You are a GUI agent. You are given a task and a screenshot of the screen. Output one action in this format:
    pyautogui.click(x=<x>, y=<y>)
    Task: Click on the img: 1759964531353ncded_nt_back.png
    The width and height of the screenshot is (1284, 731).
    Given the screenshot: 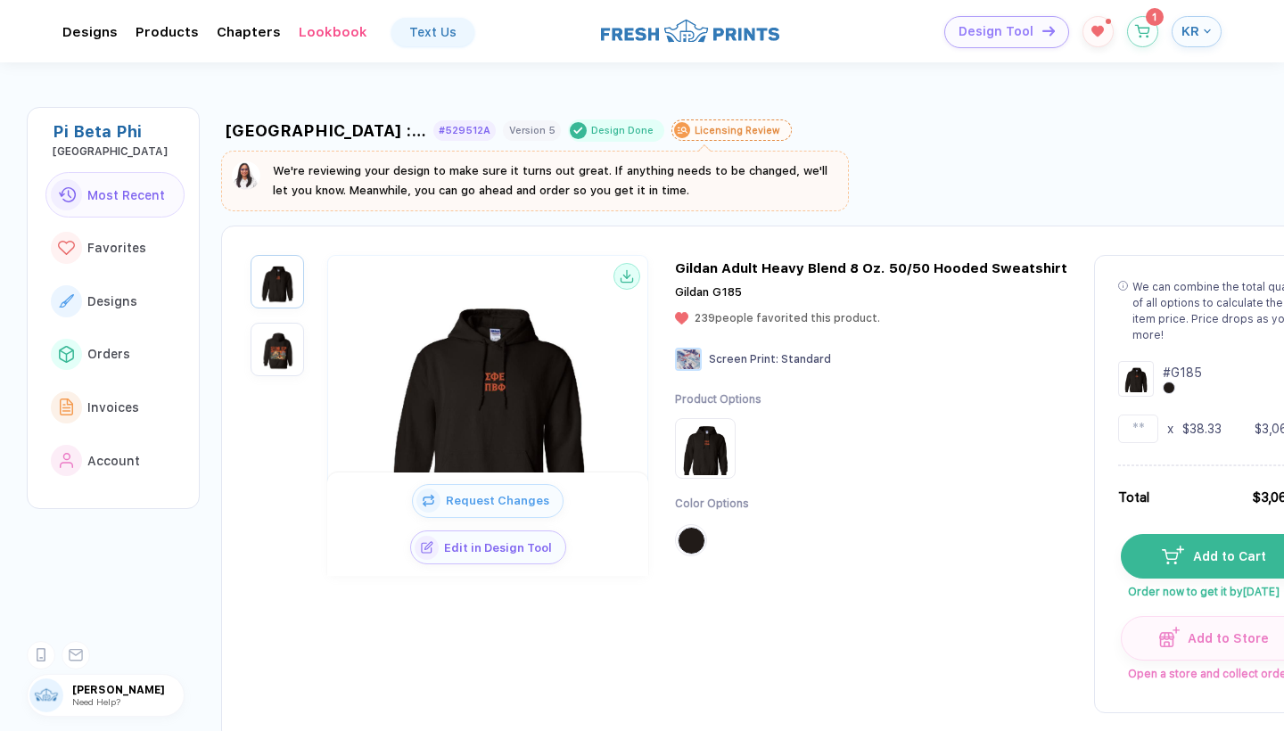 What is the action you would take?
    pyautogui.click(x=277, y=349)
    